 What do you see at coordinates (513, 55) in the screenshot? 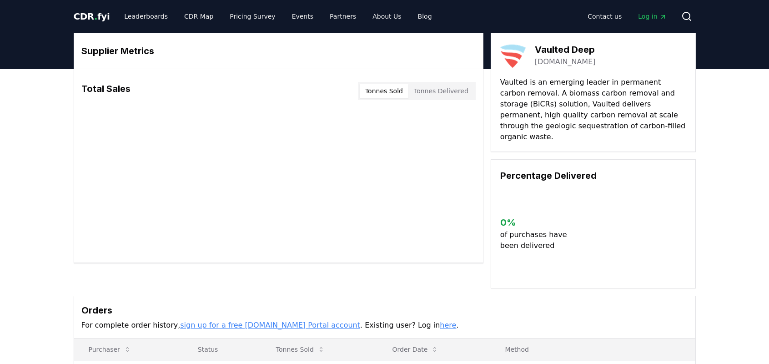
I see `img: Vaulted Deep-logo` at bounding box center [513, 55].